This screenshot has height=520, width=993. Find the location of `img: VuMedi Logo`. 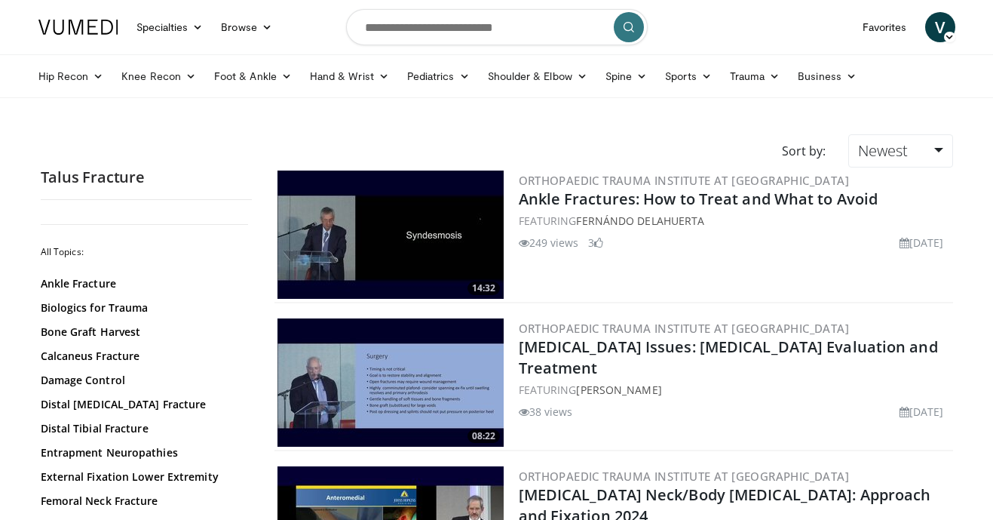

img: VuMedi Logo is located at coordinates (78, 27).